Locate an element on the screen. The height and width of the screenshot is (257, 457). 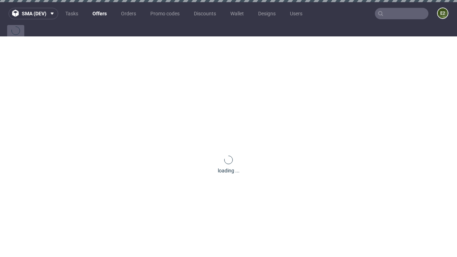
a: Designs is located at coordinates (267, 14).